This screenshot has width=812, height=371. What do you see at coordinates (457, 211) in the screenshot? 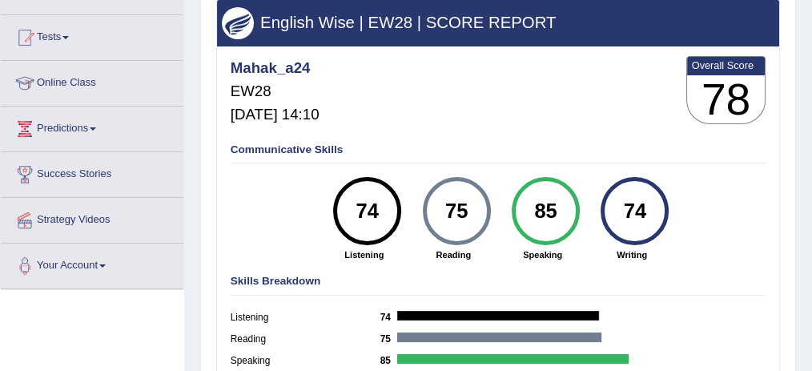
I see `div: 75` at bounding box center [457, 211].